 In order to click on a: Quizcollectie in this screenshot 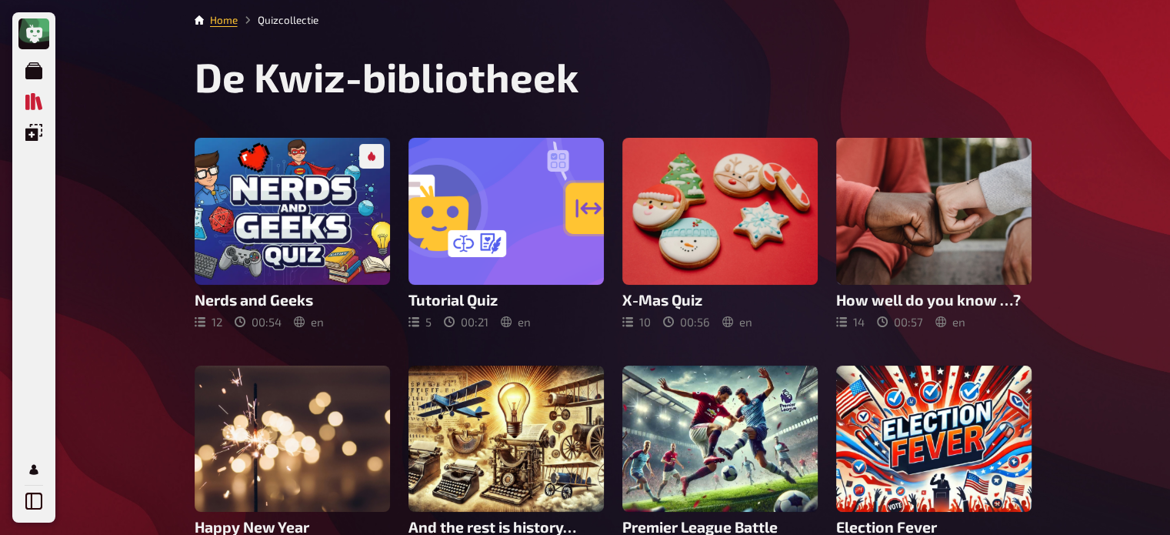, I will do `click(34, 102)`.